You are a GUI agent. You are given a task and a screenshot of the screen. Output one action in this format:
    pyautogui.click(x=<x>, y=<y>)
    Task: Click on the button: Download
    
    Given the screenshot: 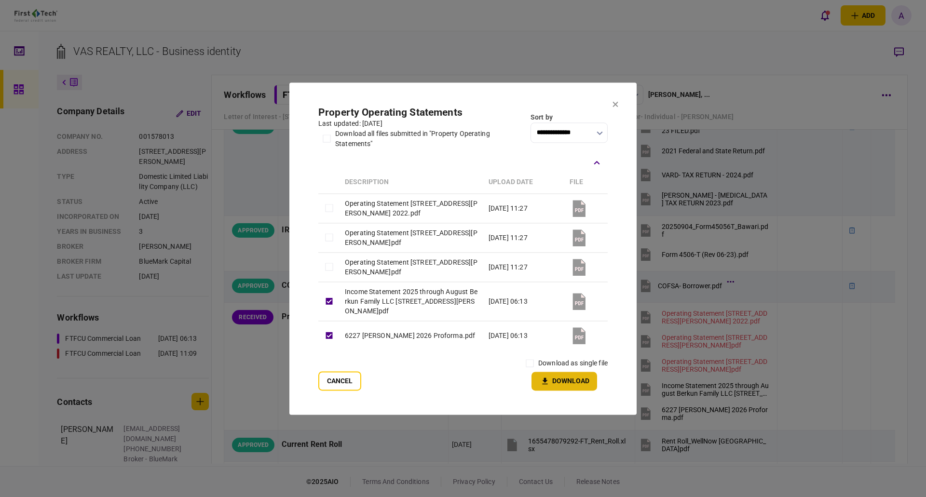 What is the action you would take?
    pyautogui.click(x=564, y=381)
    